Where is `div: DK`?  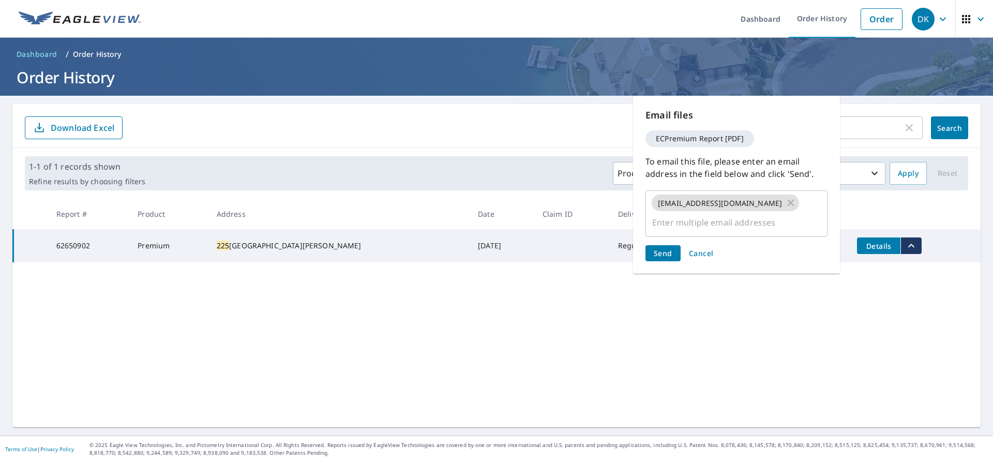
div: DK is located at coordinates (923, 19).